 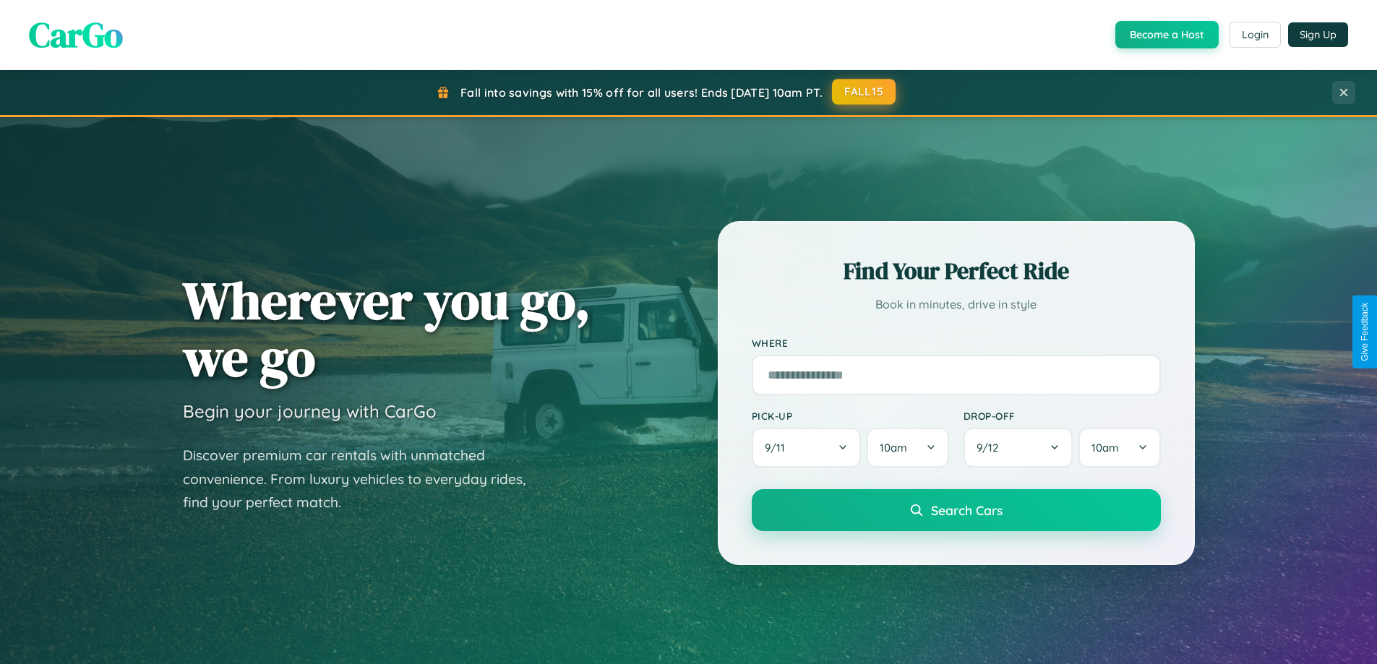 What do you see at coordinates (779, 448) in the screenshot?
I see `span: 9 / 11` at bounding box center [779, 448].